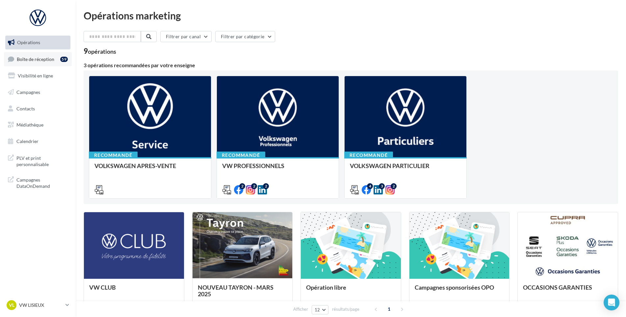  Describe the element at coordinates (27, 141) in the screenshot. I see `span: Calendrier` at that location.